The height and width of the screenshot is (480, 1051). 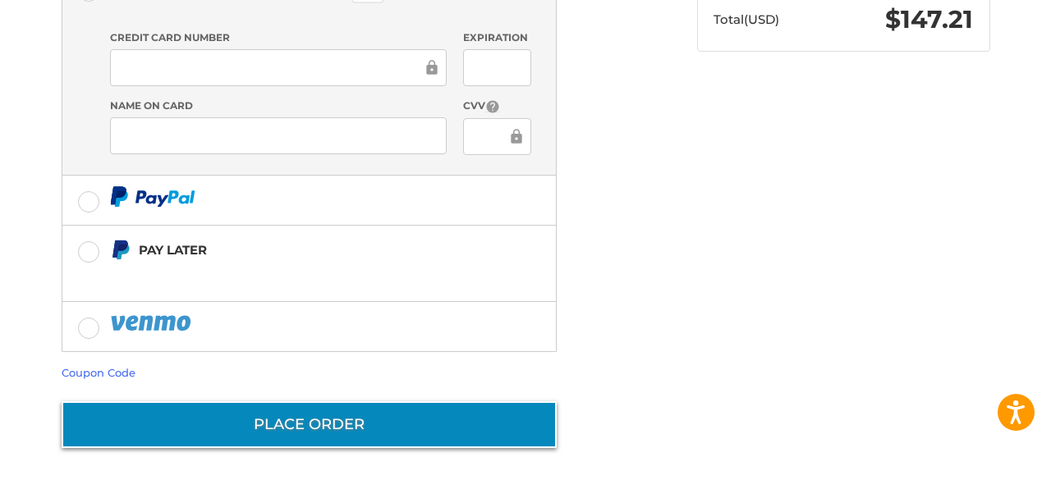 What do you see at coordinates (497, 106) in the screenshot?
I see `label: CVV` at bounding box center [497, 106].